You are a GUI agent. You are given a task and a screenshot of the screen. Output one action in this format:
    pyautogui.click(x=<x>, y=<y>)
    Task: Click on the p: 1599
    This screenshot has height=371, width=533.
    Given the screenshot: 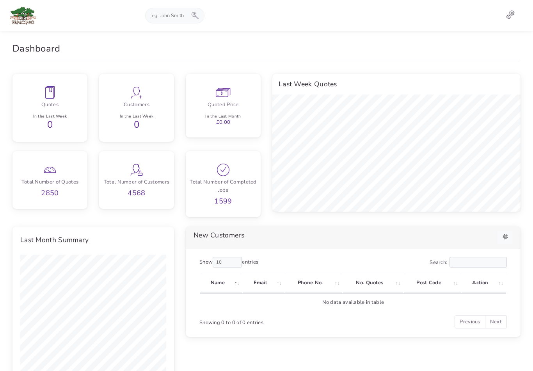 What is the action you would take?
    pyautogui.click(x=223, y=201)
    